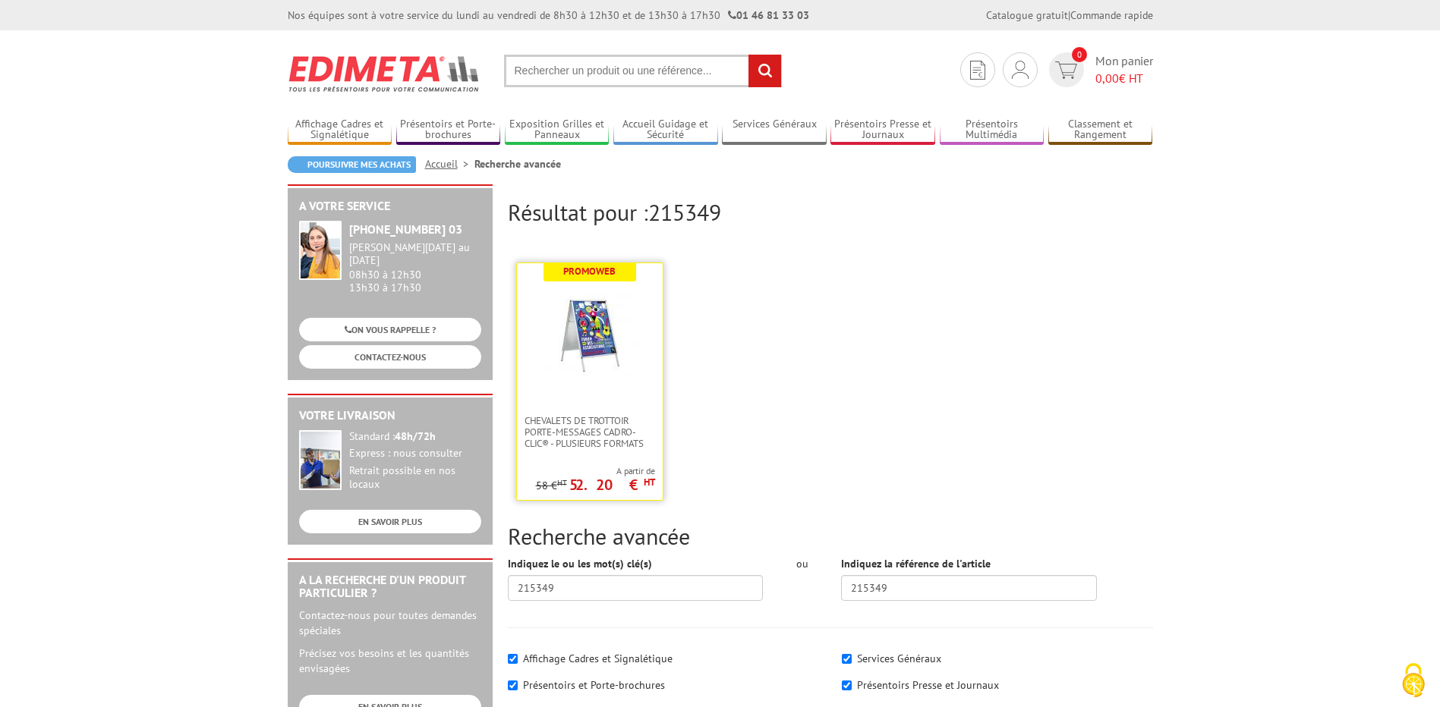 The width and height of the screenshot is (1440, 707). I want to click on span: 0, so click(1079, 55).